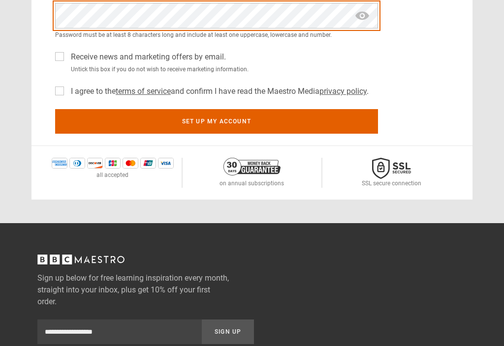 This screenshot has height=346, width=504. What do you see at coordinates (146, 290) in the screenshot?
I see `label: Sign up below for free learning inspiration every month, straight into your inbox, plus get 10% o...` at bounding box center [146, 290].